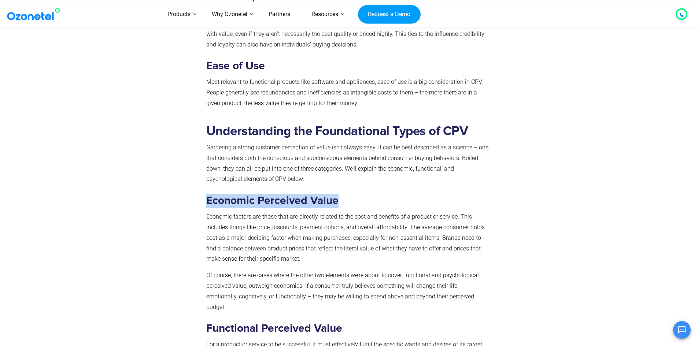  What do you see at coordinates (346, 238) in the screenshot?
I see `span: Economic factors are those that are directly related to the cost and benefits of a product or ser...` at bounding box center [346, 238].